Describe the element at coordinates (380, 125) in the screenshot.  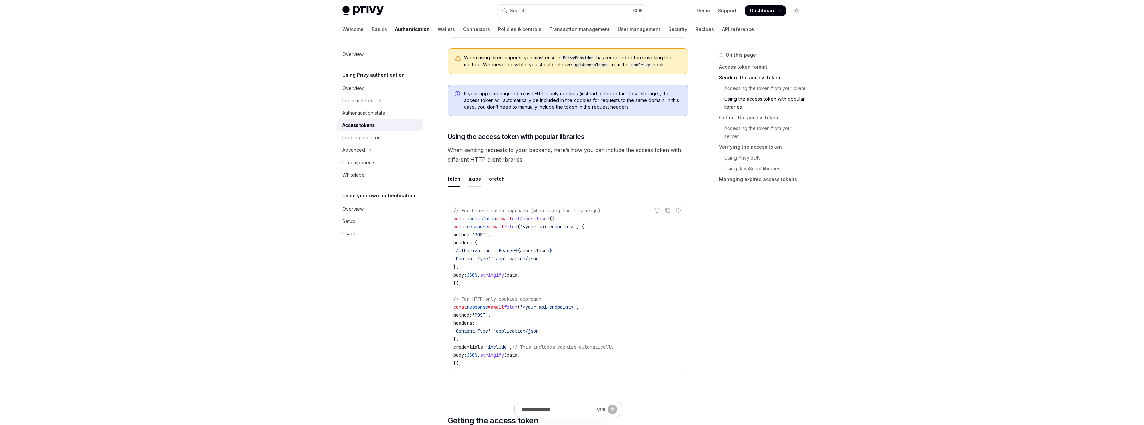
I see `a: Access tokens` at that location.